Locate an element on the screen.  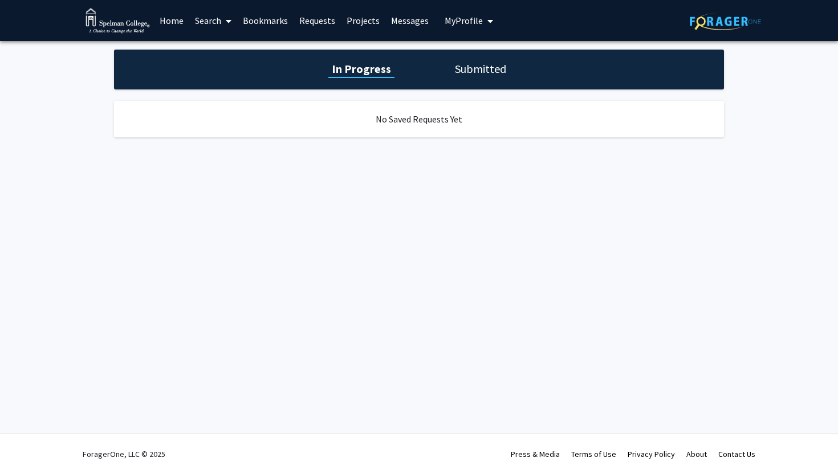
a: Bookmarks is located at coordinates (265, 21).